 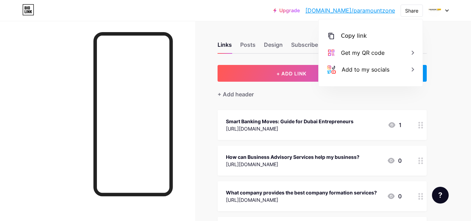 I want to click on div: Smart Banking Moves: Guide for Dubai Entrepreneurs, so click(x=290, y=121).